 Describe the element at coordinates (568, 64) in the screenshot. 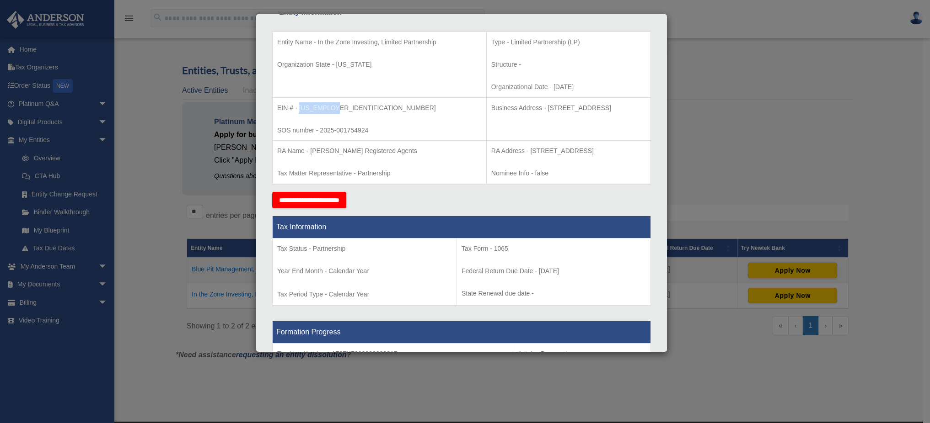

I see `p: Structure -` at that location.